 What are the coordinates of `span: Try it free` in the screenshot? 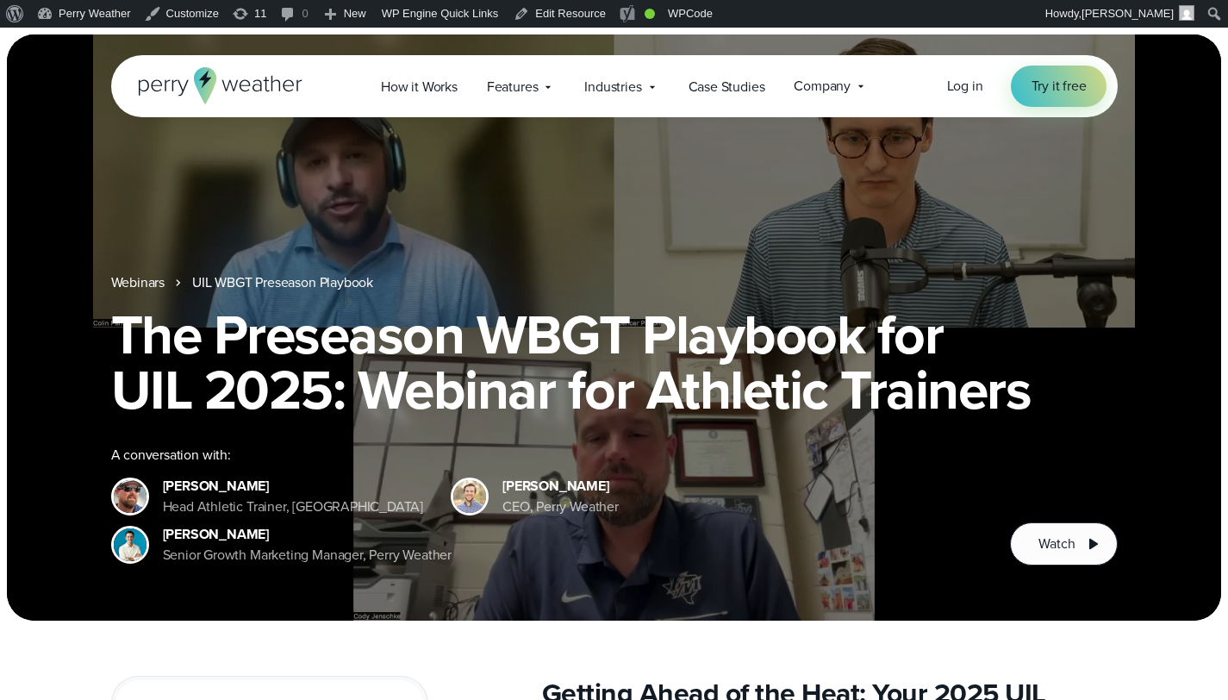 It's located at (1059, 86).